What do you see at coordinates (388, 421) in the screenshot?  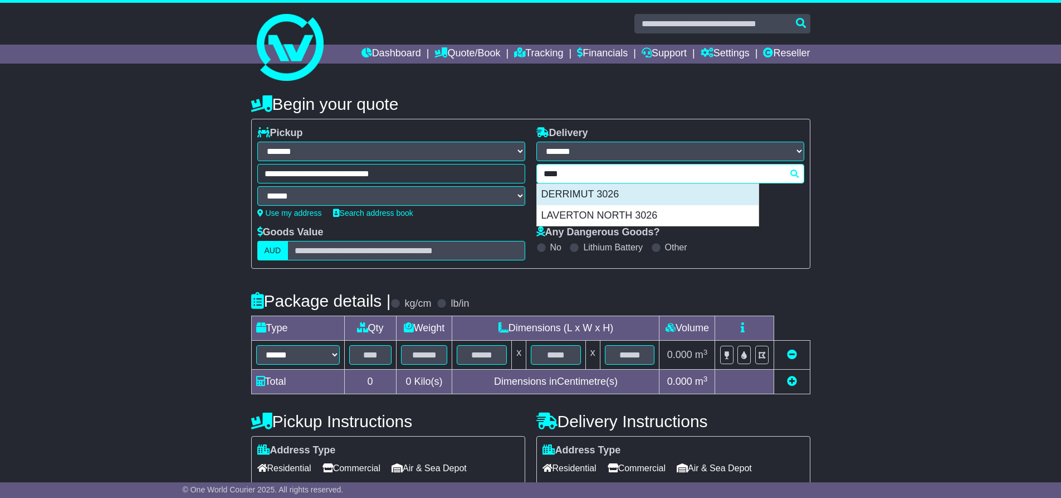 I see `h4: Pickup Instructions` at bounding box center [388, 421].